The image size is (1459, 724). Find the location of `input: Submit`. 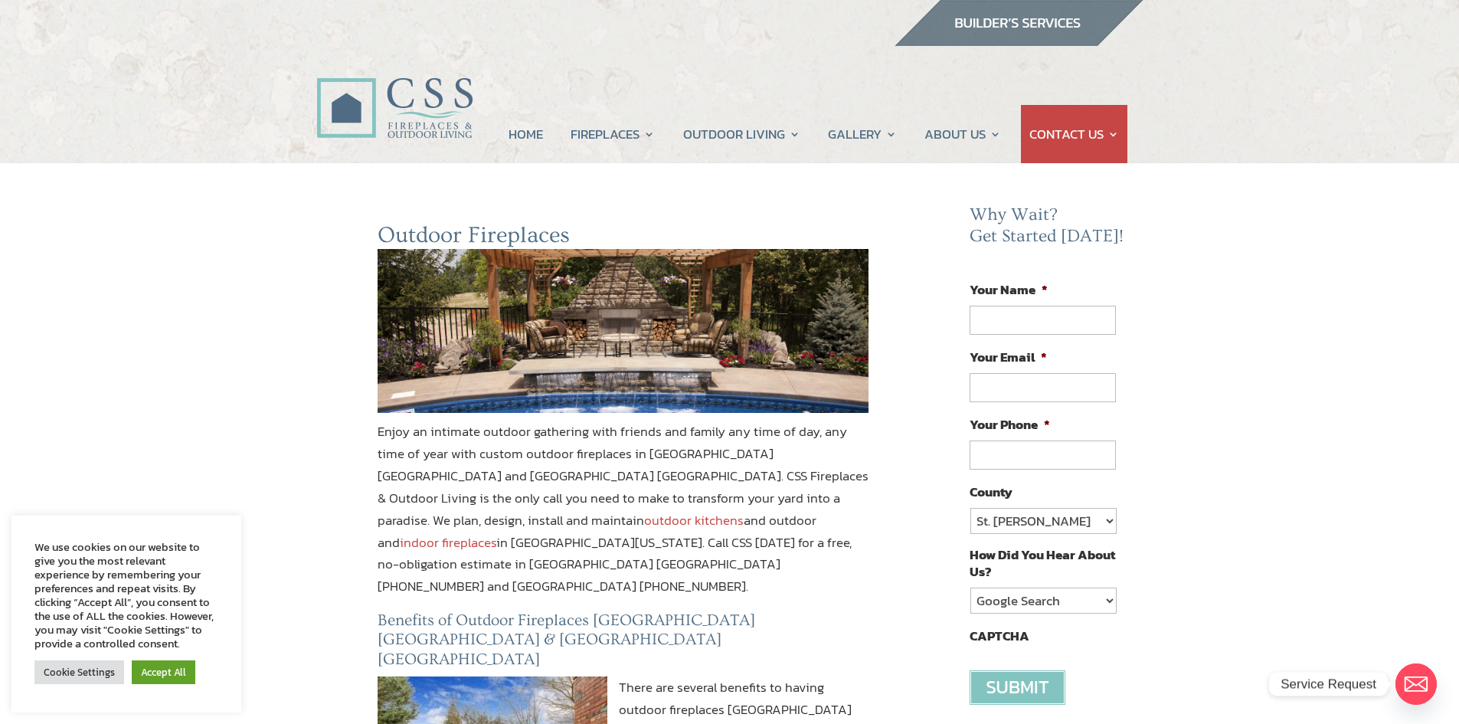

input: Submit is located at coordinates (1017, 687).